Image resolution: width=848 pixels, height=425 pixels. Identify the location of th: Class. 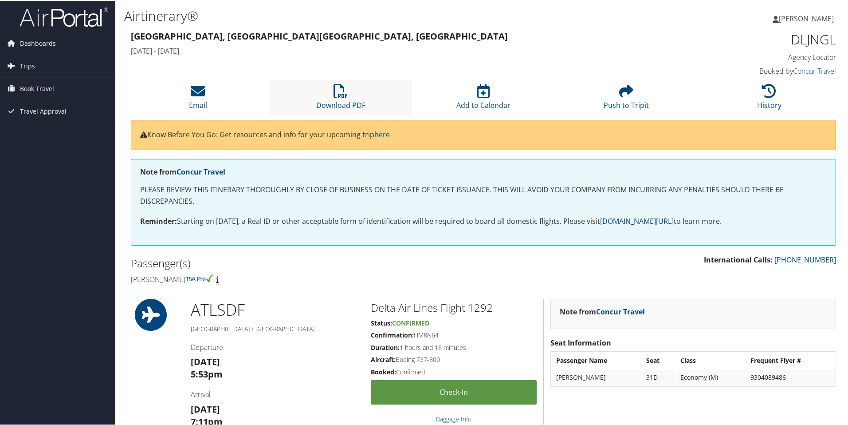
(711, 359).